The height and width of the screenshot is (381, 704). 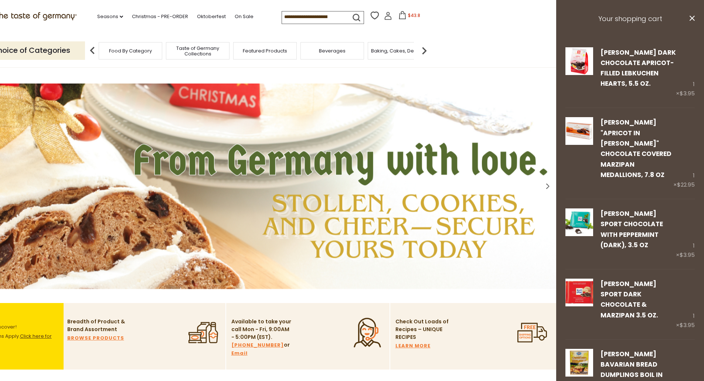 I want to click on span: Food By Category, so click(x=130, y=51).